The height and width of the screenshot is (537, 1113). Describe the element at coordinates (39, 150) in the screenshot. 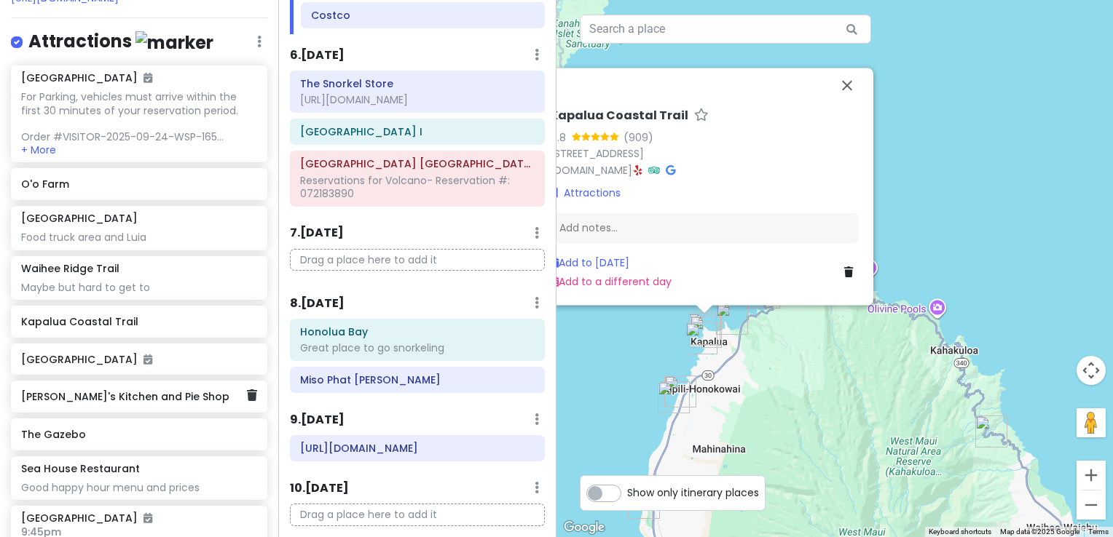

I see `button: + More` at that location.